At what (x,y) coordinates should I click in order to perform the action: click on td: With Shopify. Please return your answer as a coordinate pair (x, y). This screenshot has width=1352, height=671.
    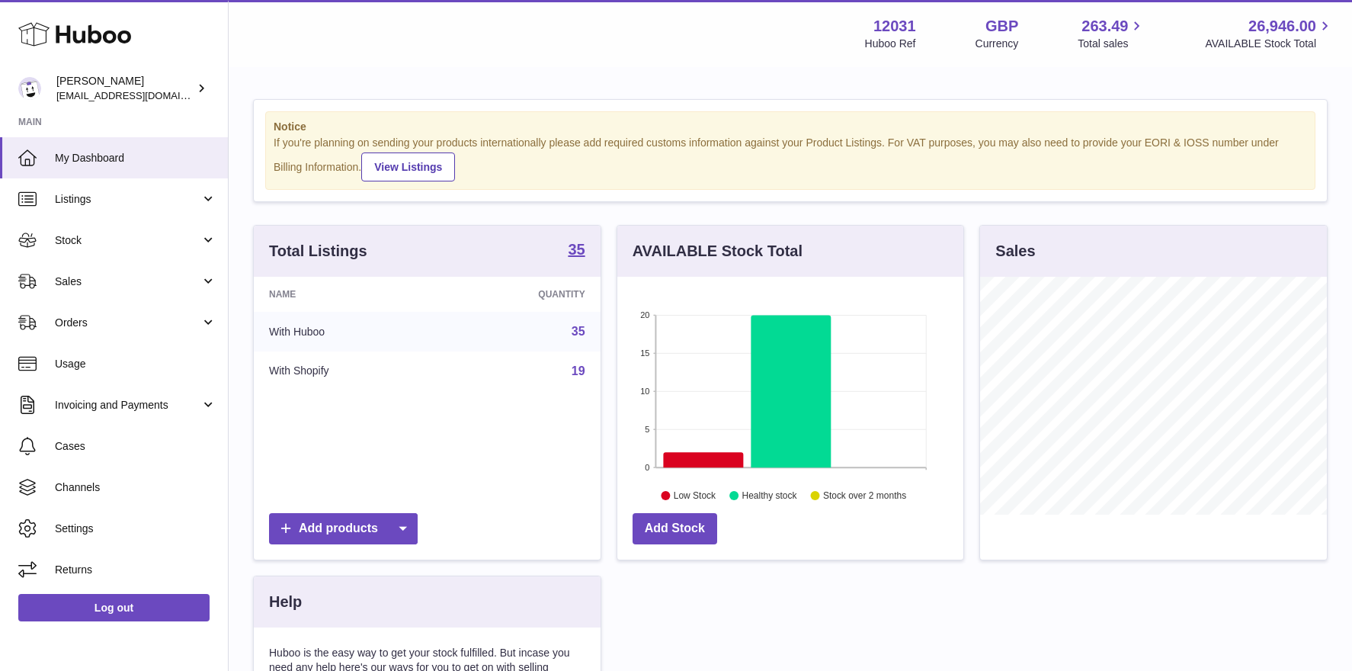
    Looking at the image, I should click on (347, 371).